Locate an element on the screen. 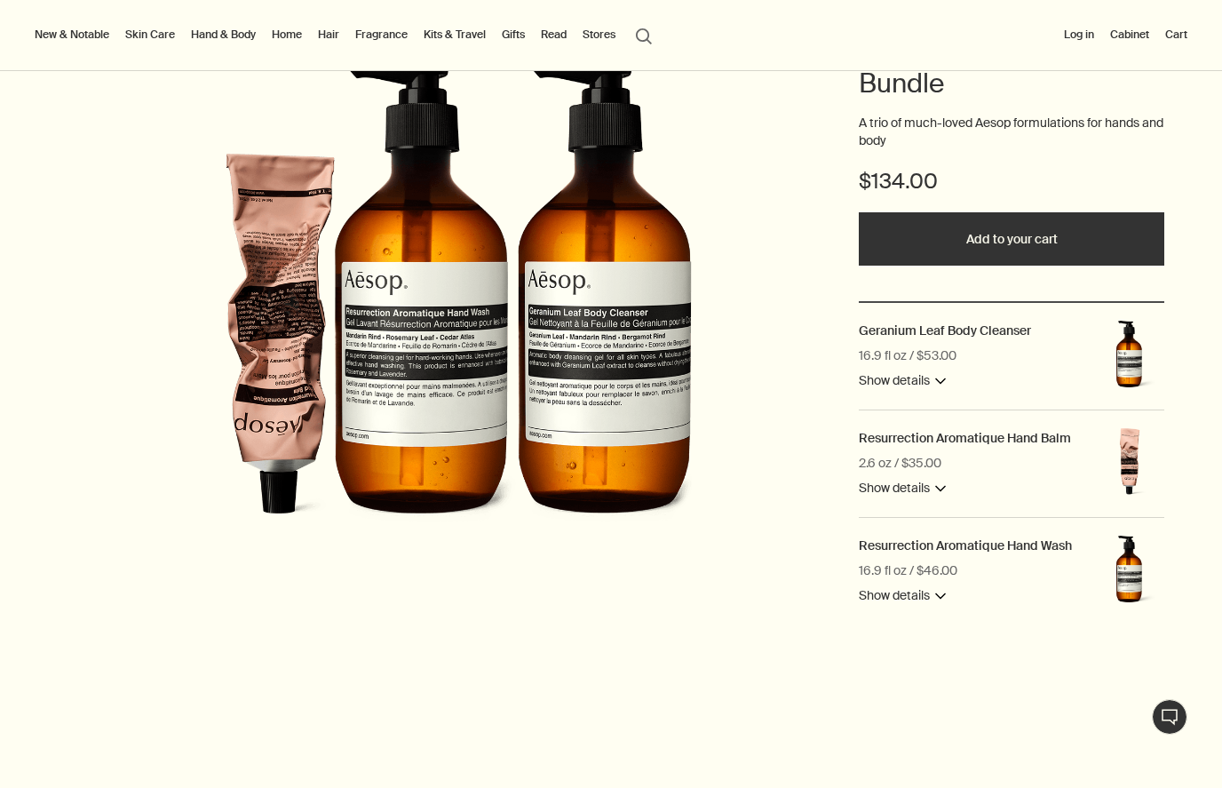 This screenshot has width=1222, height=788. button: Add to your cart - $134.00 is located at coordinates (1012, 239).